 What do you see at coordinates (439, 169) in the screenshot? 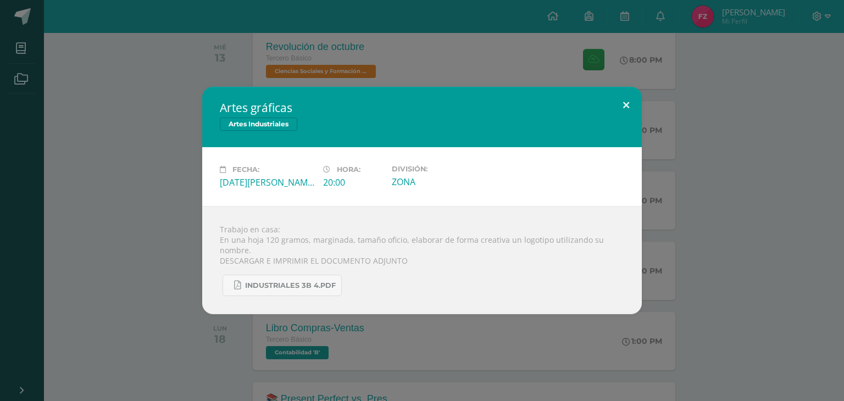
I see `label: División:` at bounding box center [439, 169].